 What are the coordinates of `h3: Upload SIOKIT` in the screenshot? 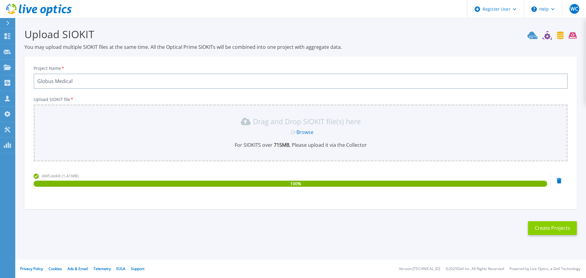 It's located at (301, 34).